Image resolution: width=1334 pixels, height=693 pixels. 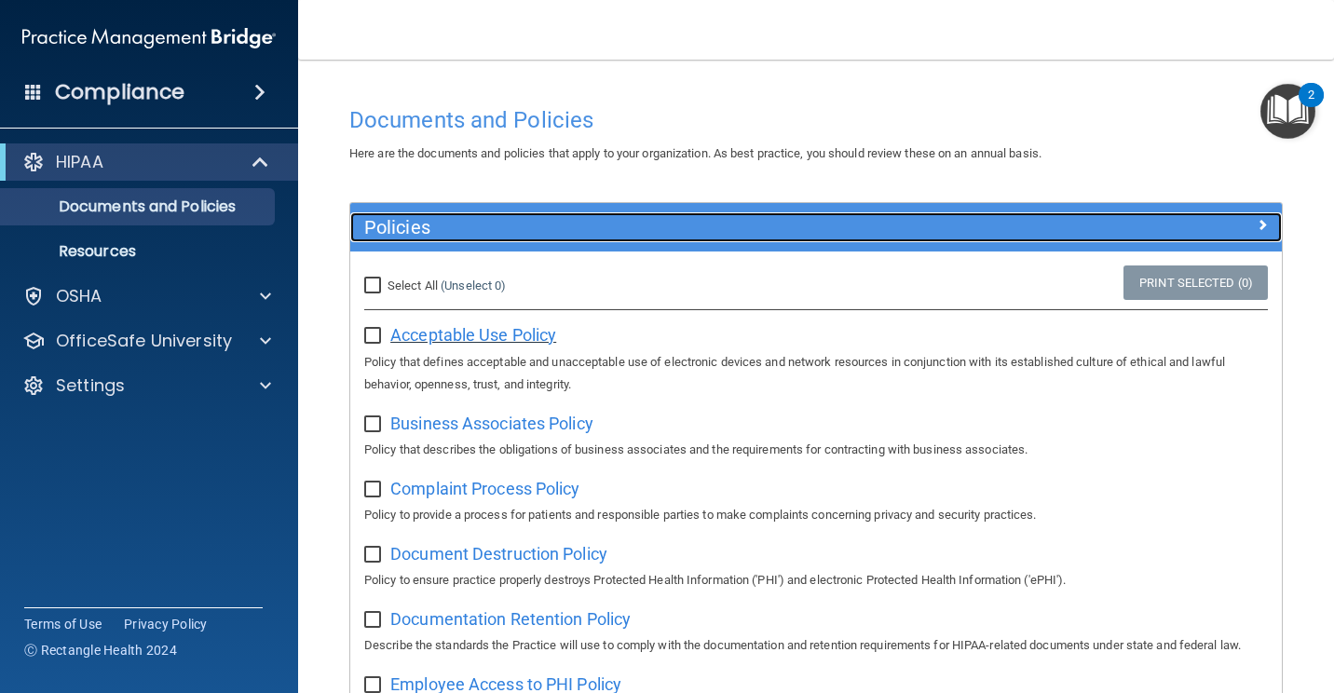 I want to click on span: Here are the documents and policies that apply to your organization. As best practice, you should..., so click(x=695, y=153).